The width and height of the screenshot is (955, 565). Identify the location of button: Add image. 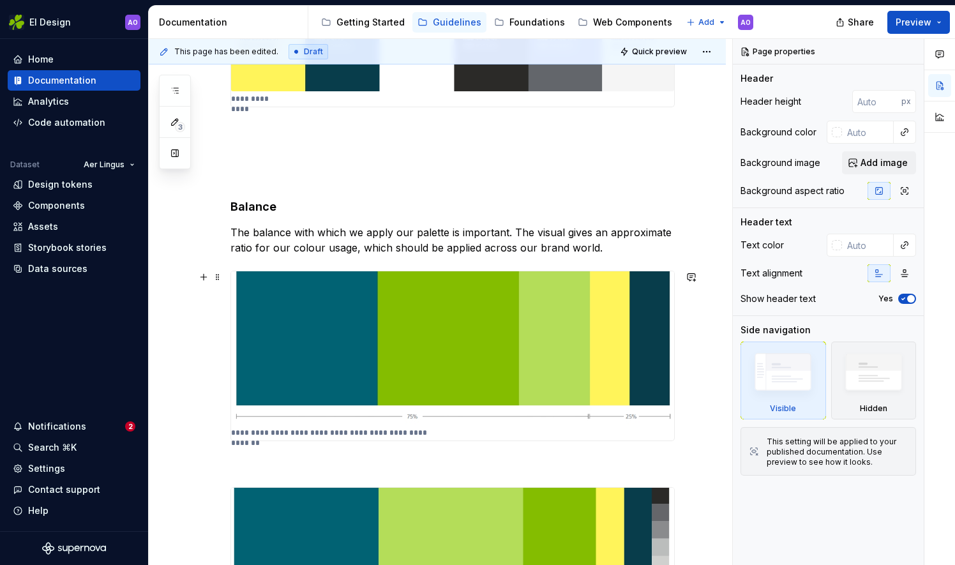
(879, 163).